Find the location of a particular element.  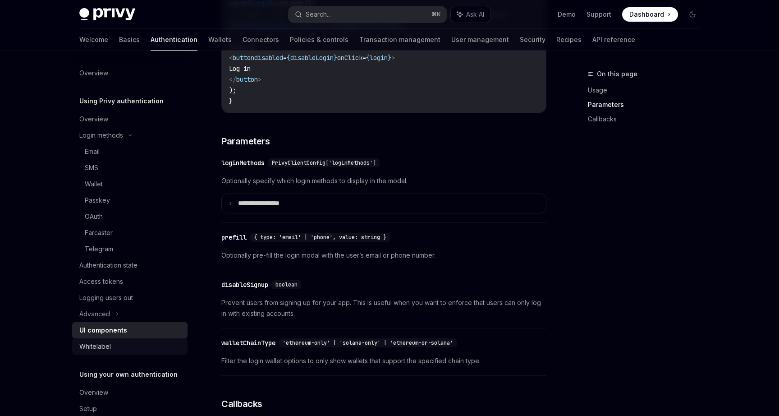

div: Farcaster is located at coordinates (99, 233).